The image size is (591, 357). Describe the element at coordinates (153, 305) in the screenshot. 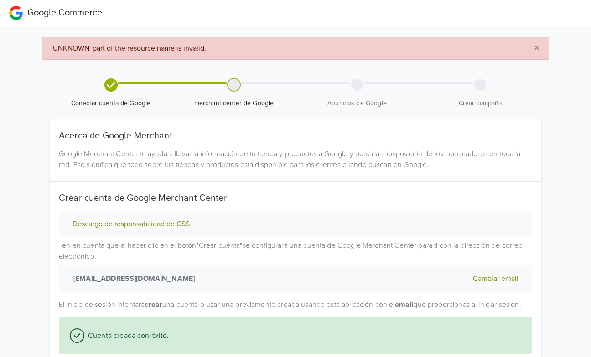

I see `strong: crear` at that location.